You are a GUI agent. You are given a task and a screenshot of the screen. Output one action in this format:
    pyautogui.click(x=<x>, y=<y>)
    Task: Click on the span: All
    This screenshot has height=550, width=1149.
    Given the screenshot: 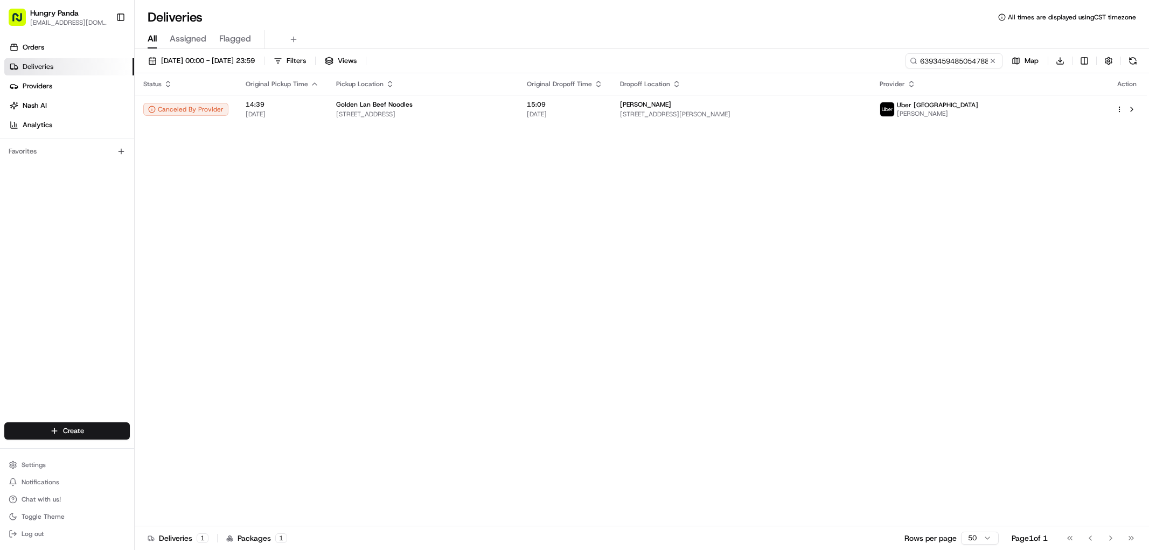 What is the action you would take?
    pyautogui.click(x=152, y=39)
    